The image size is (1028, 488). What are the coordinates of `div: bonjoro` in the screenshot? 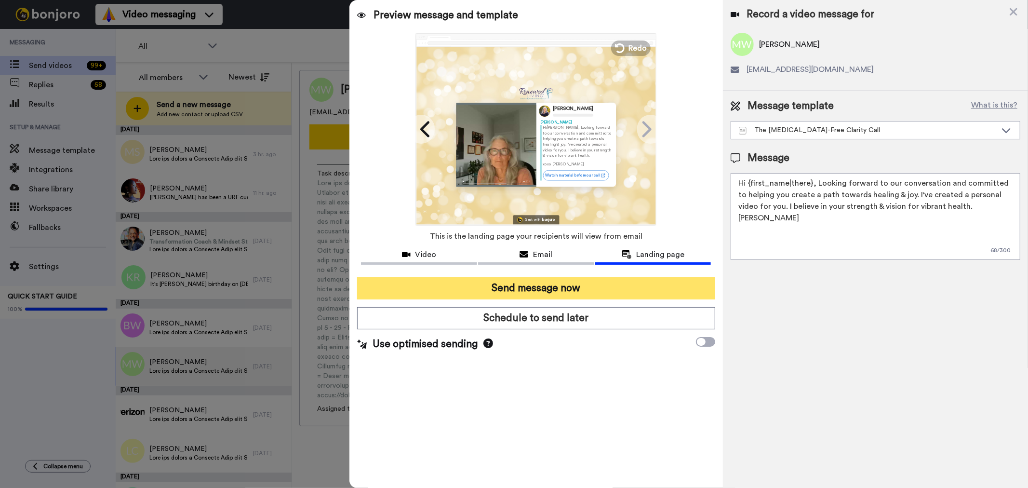 It's located at (549, 219).